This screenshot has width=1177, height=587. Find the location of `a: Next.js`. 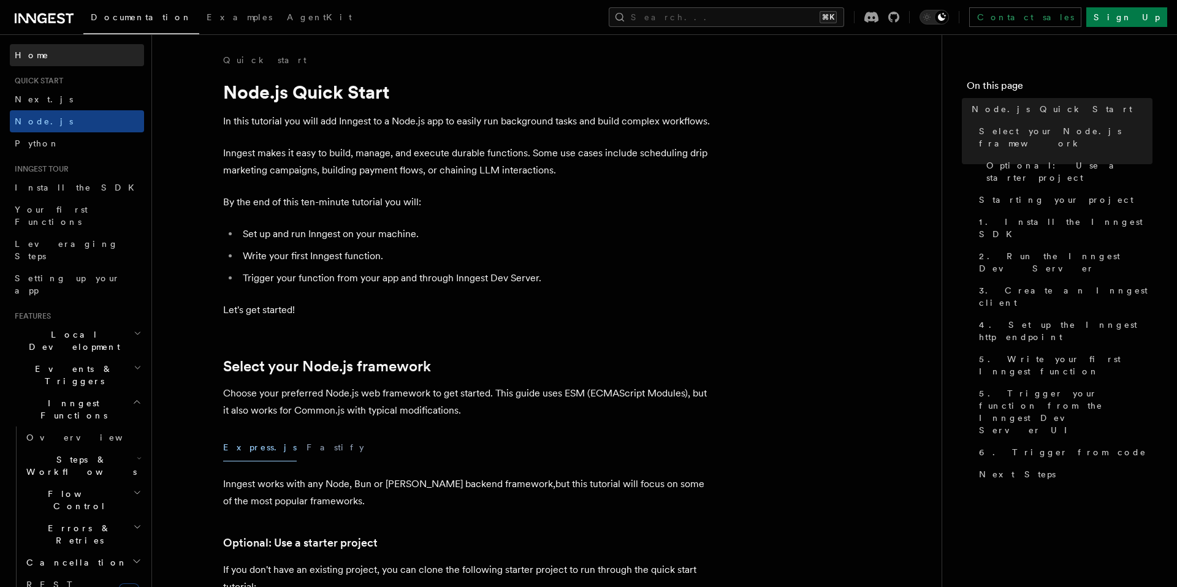

a: Next.js is located at coordinates (77, 99).